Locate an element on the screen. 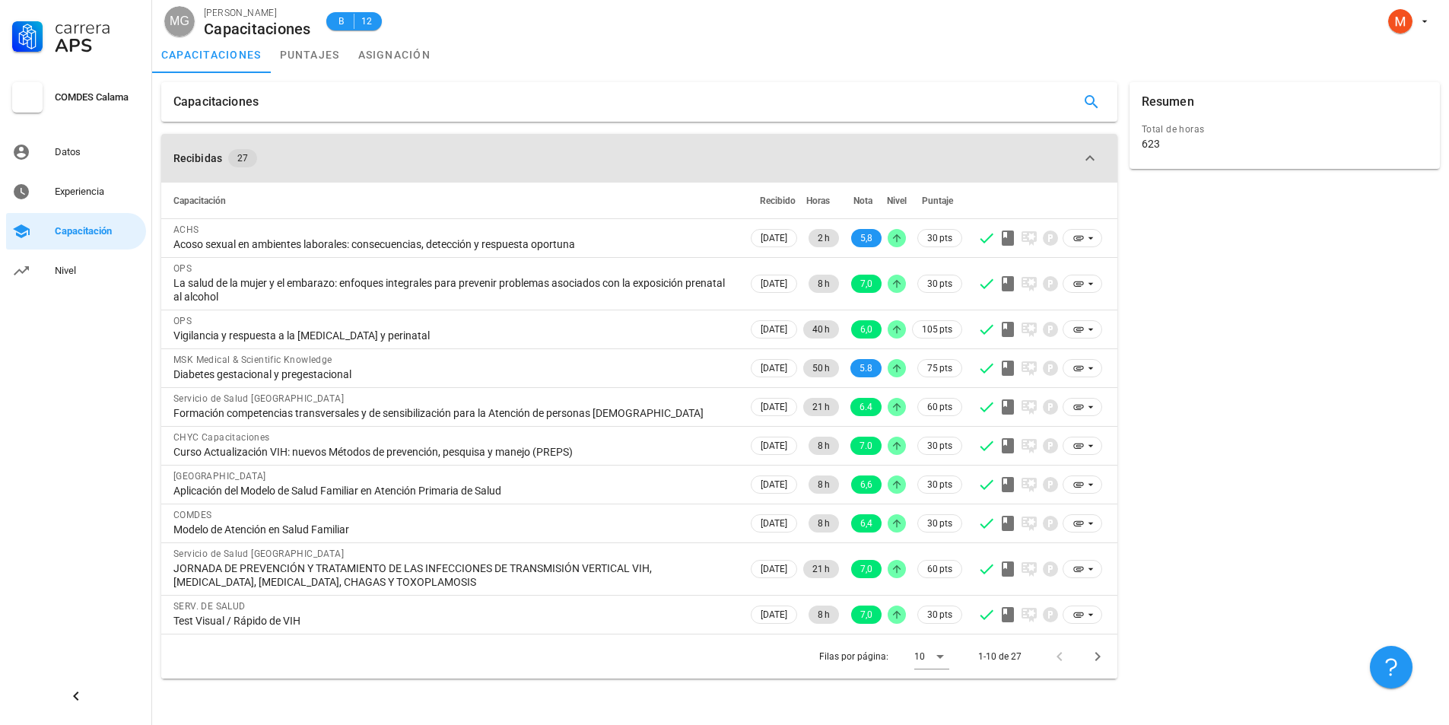 Image resolution: width=1449 pixels, height=725 pixels. div: Datos is located at coordinates (97, 152).